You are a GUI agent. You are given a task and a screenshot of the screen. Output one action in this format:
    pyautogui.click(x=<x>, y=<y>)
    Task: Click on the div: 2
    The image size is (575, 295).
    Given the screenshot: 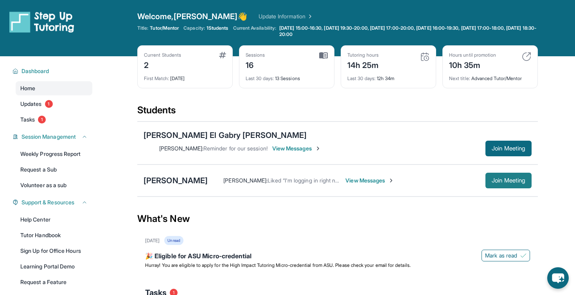 What is the action you would take?
    pyautogui.click(x=162, y=65)
    